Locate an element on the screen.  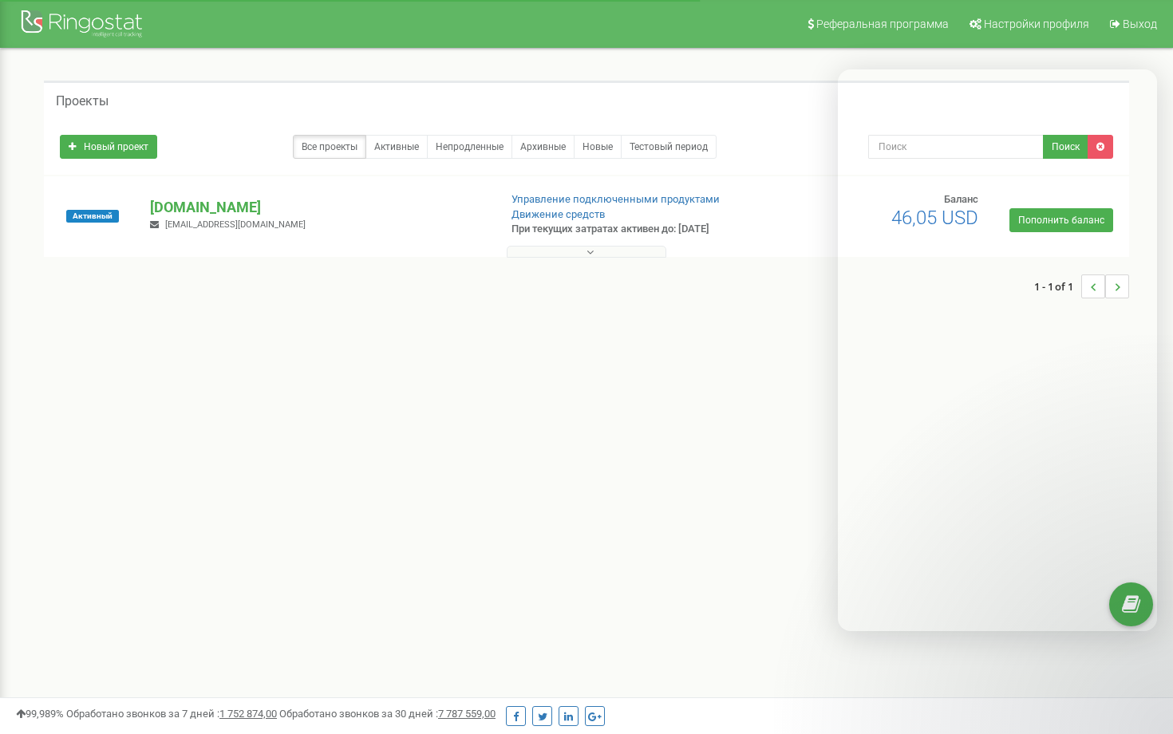
a: Движение средств is located at coordinates (558, 214).